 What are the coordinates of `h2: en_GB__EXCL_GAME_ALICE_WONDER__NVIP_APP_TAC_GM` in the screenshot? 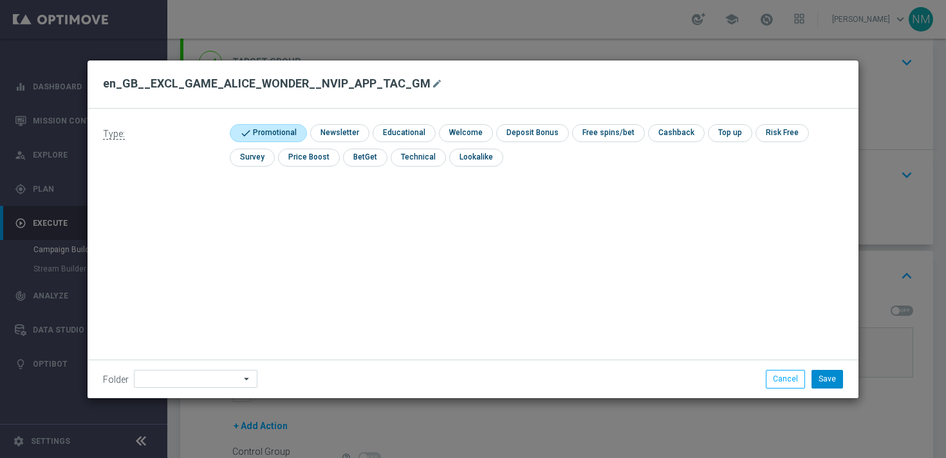 It's located at (266, 84).